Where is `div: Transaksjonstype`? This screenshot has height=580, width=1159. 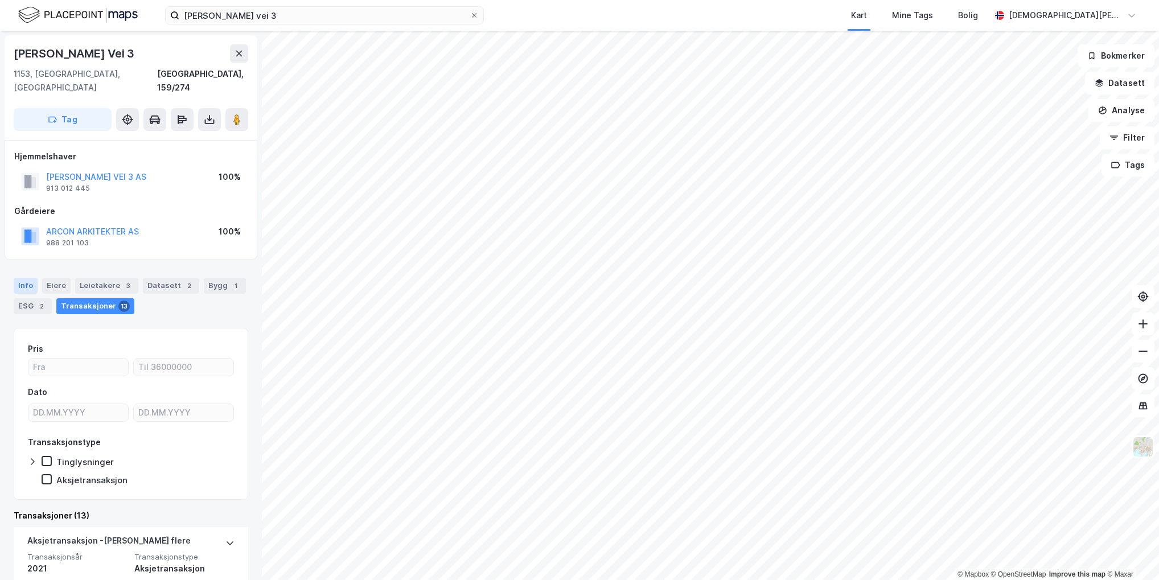 div: Transaksjonstype is located at coordinates (64, 442).